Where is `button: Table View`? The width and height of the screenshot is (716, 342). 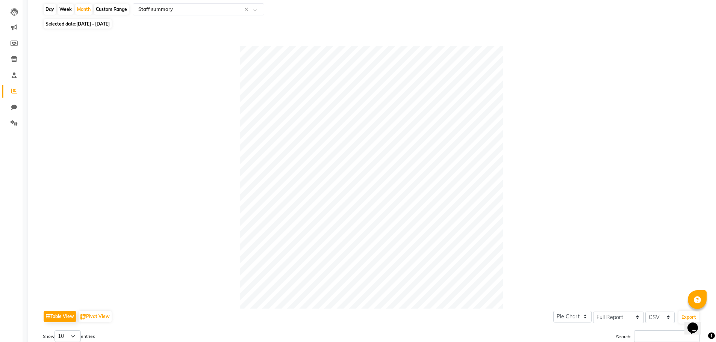
button: Table View is located at coordinates (60, 317).